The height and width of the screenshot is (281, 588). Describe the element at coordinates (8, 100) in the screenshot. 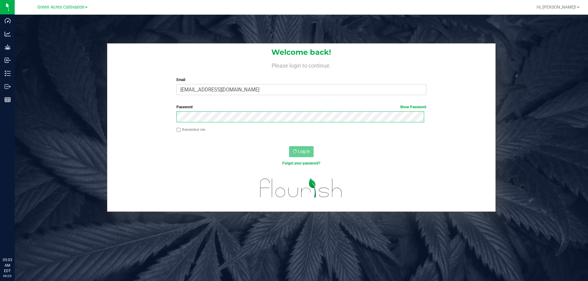

I see `inline-svg: Reports` at that location.